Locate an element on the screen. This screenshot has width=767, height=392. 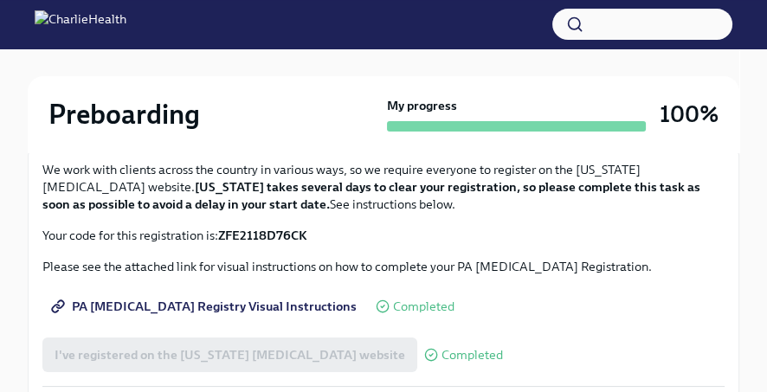
h3: 100% is located at coordinates (689, 114).